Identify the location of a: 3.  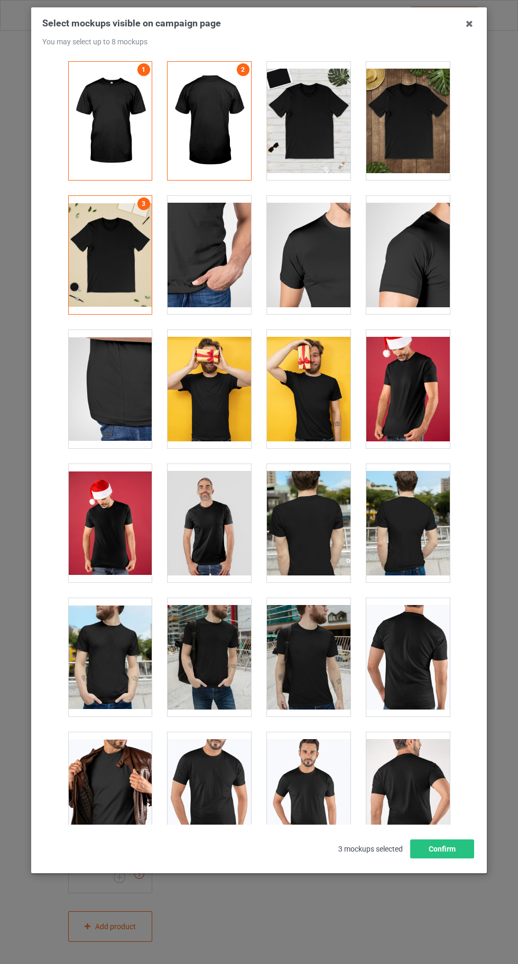
(144, 204).